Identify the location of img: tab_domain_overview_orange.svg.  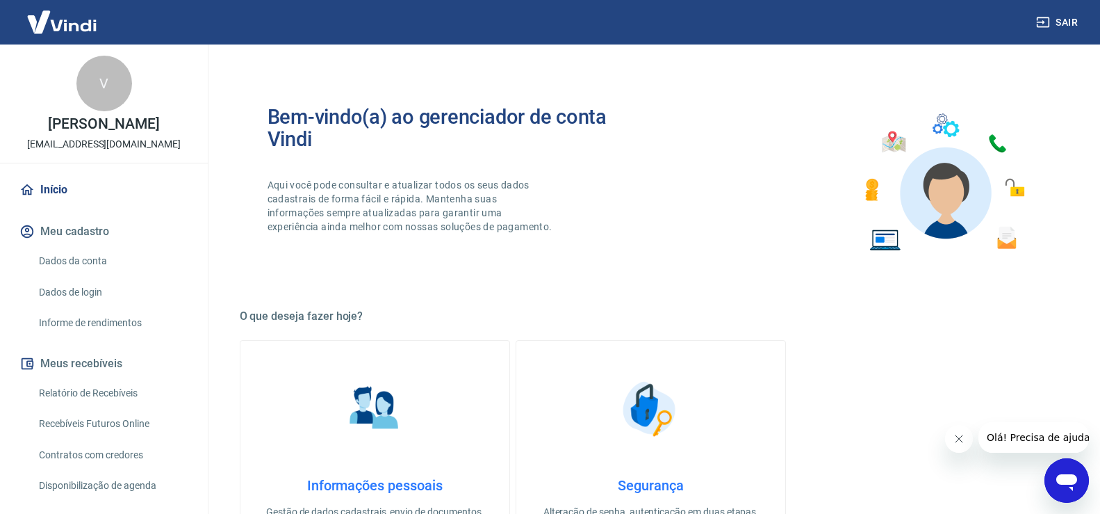
(63, 86).